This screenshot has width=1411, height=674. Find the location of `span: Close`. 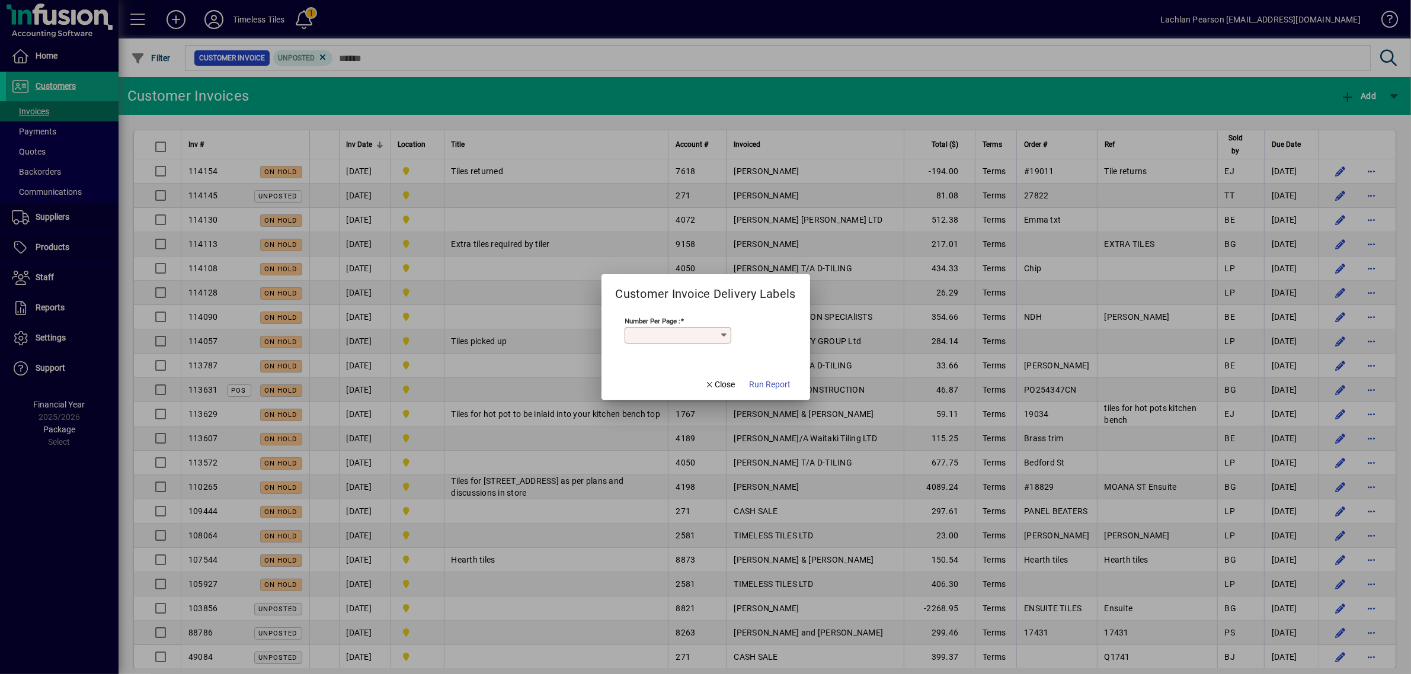

span: Close is located at coordinates (720, 385).